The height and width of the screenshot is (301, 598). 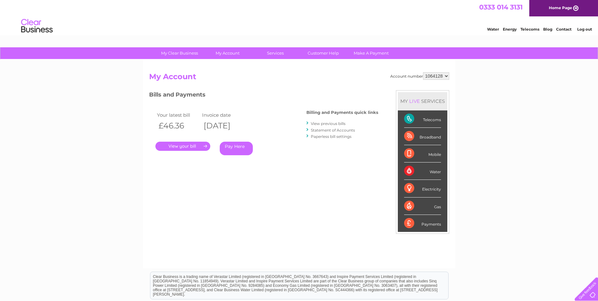 What do you see at coordinates (422, 119) in the screenshot?
I see `div: Telecoms` at bounding box center [422, 119].